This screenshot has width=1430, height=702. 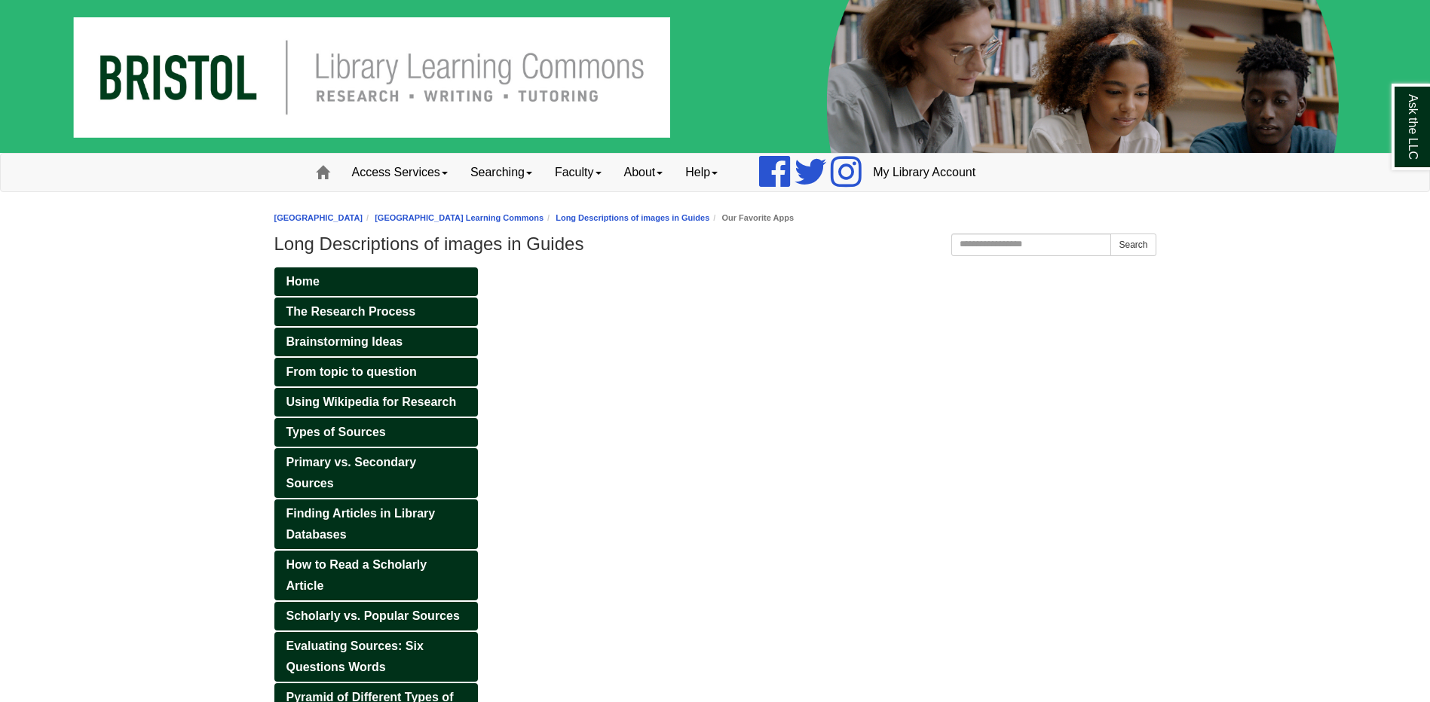 What do you see at coordinates (701, 173) in the screenshot?
I see `a: Help` at bounding box center [701, 173].